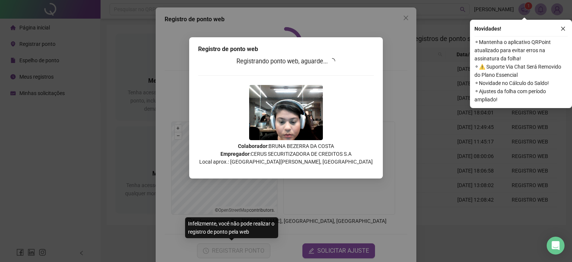 The height and width of the screenshot is (262, 572). Describe the element at coordinates (286, 61) in the screenshot. I see `h3: Registrando ponto web, aguarde...` at that location.